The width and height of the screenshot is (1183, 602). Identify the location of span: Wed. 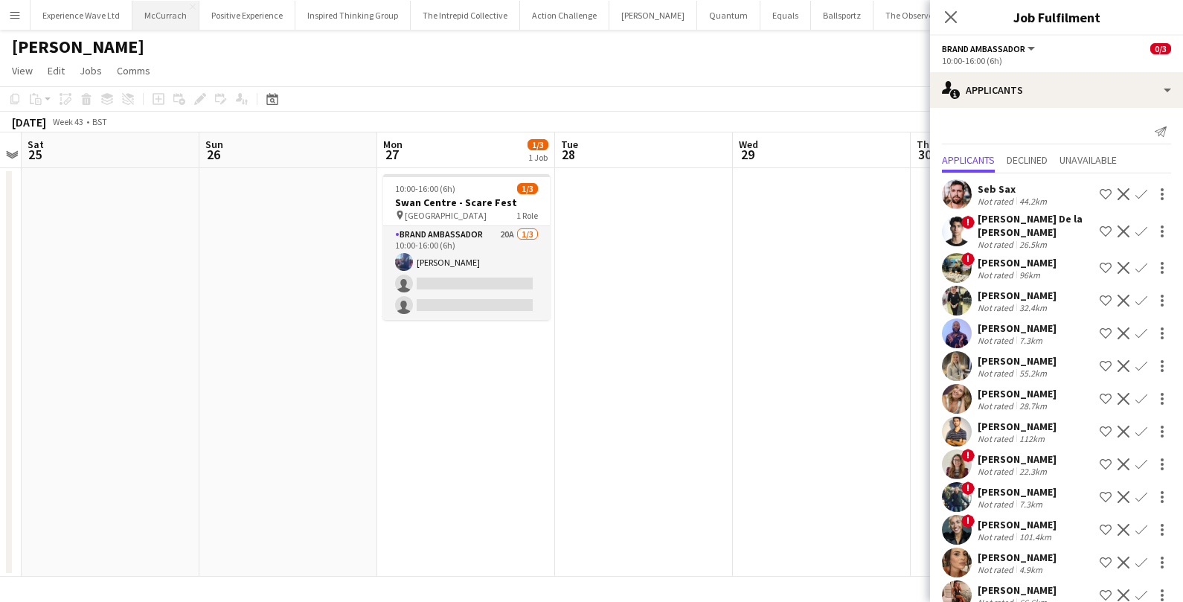
(748, 144).